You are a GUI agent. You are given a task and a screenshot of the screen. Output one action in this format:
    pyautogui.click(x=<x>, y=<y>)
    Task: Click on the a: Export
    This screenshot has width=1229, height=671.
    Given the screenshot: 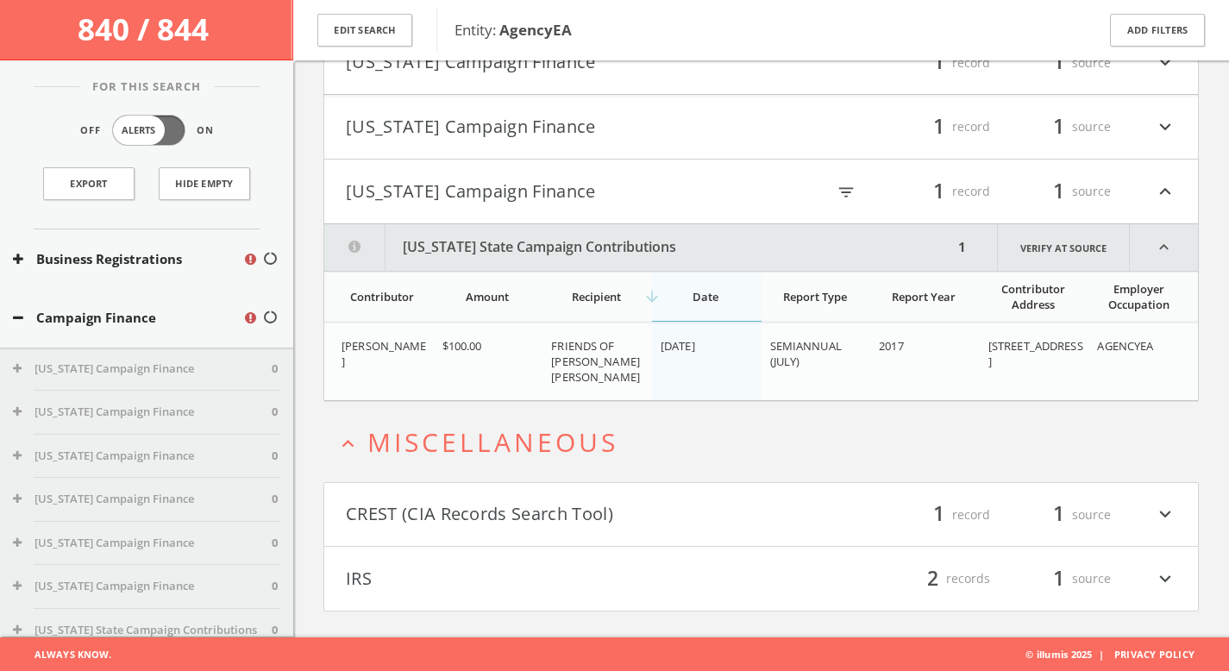 What is the action you would take?
    pyautogui.click(x=89, y=184)
    